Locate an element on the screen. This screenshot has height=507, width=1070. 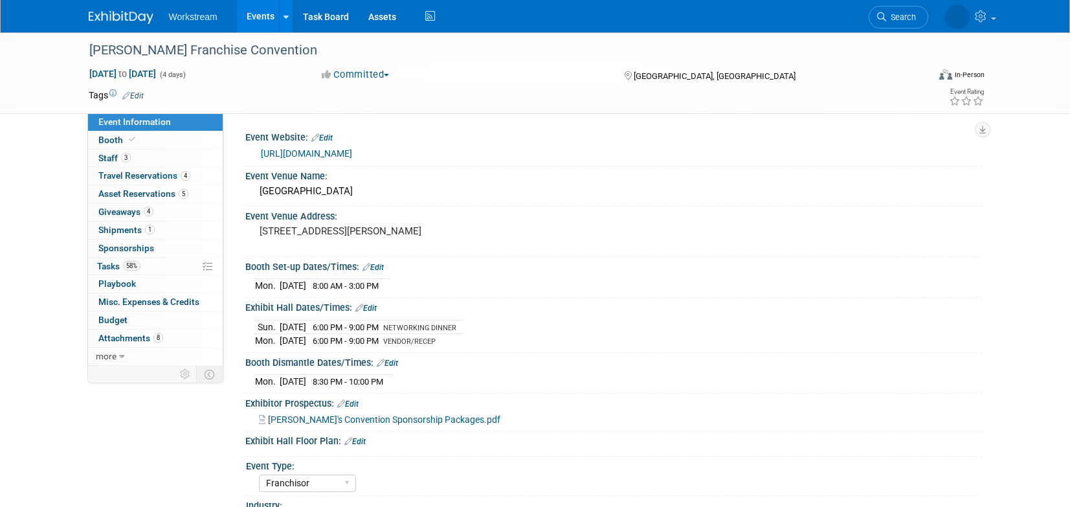
span: Giveaways is located at coordinates (126, 212).